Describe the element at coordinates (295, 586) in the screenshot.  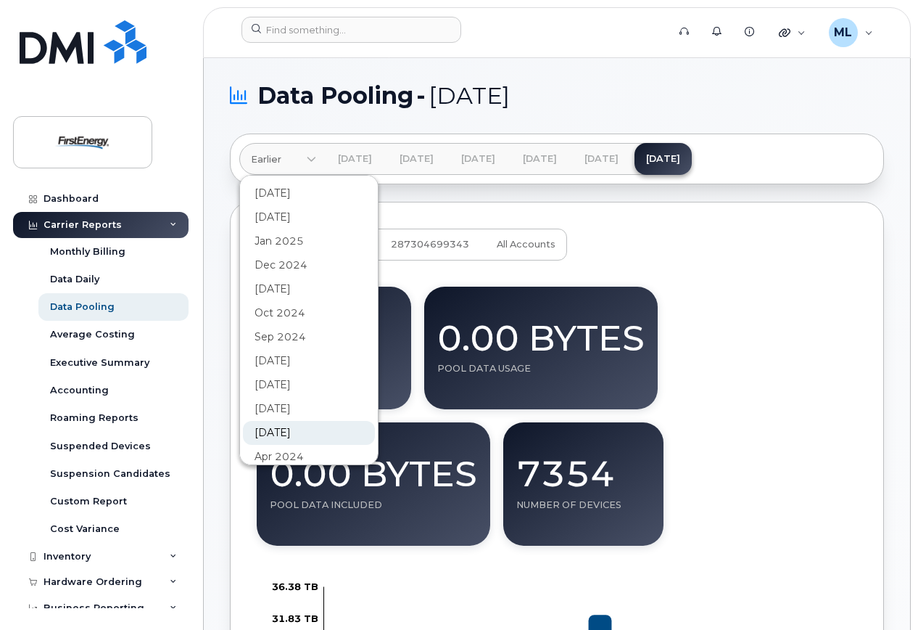
I see `tspan: 36.38 TB` at that location.